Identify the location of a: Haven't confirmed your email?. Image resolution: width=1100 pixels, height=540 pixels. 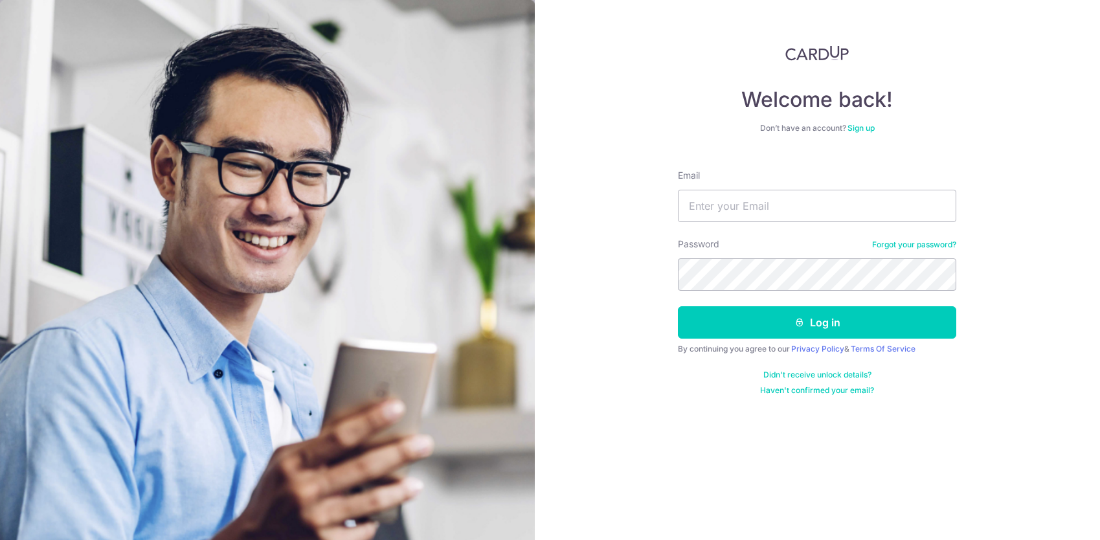
(817, 390).